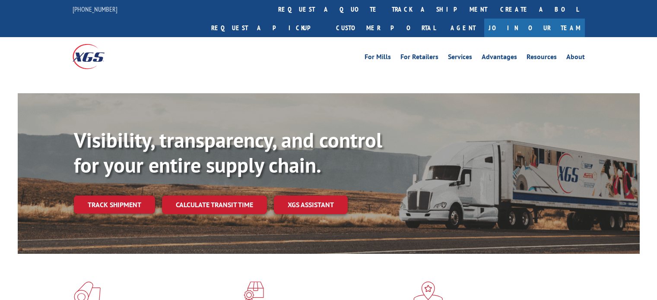 This screenshot has height=300, width=657. I want to click on a: For Retailers, so click(420, 58).